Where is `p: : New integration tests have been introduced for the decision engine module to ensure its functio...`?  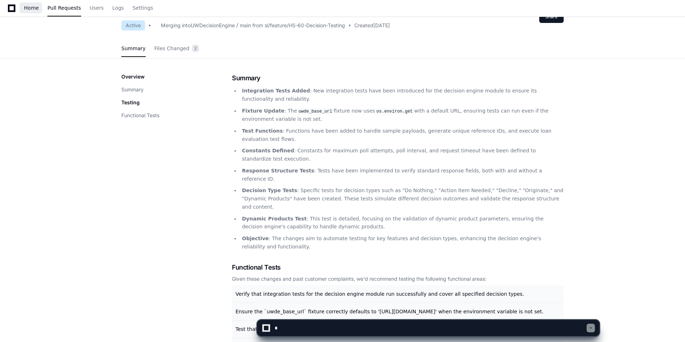 p: : New integration tests have been introduced for the decision engine module to ensure its functio... is located at coordinates (403, 95).